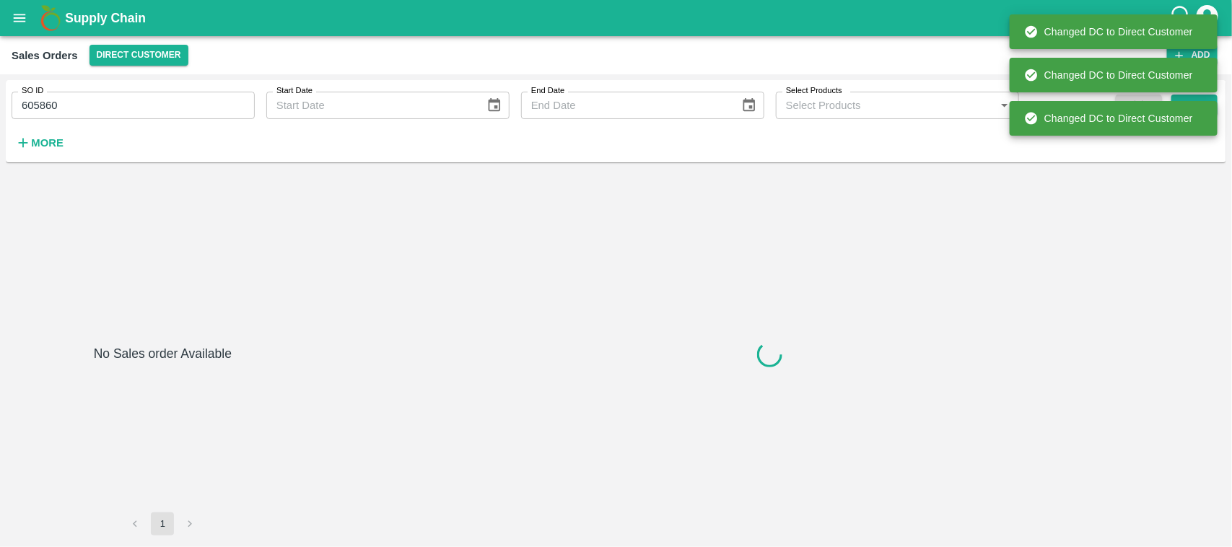 The image size is (1232, 547). What do you see at coordinates (32, 91) in the screenshot?
I see `label: SO ID` at bounding box center [32, 91].